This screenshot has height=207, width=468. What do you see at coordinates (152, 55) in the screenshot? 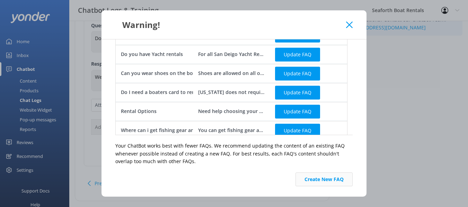
I see `div: Do you have Yacht rentals` at bounding box center [152, 55].